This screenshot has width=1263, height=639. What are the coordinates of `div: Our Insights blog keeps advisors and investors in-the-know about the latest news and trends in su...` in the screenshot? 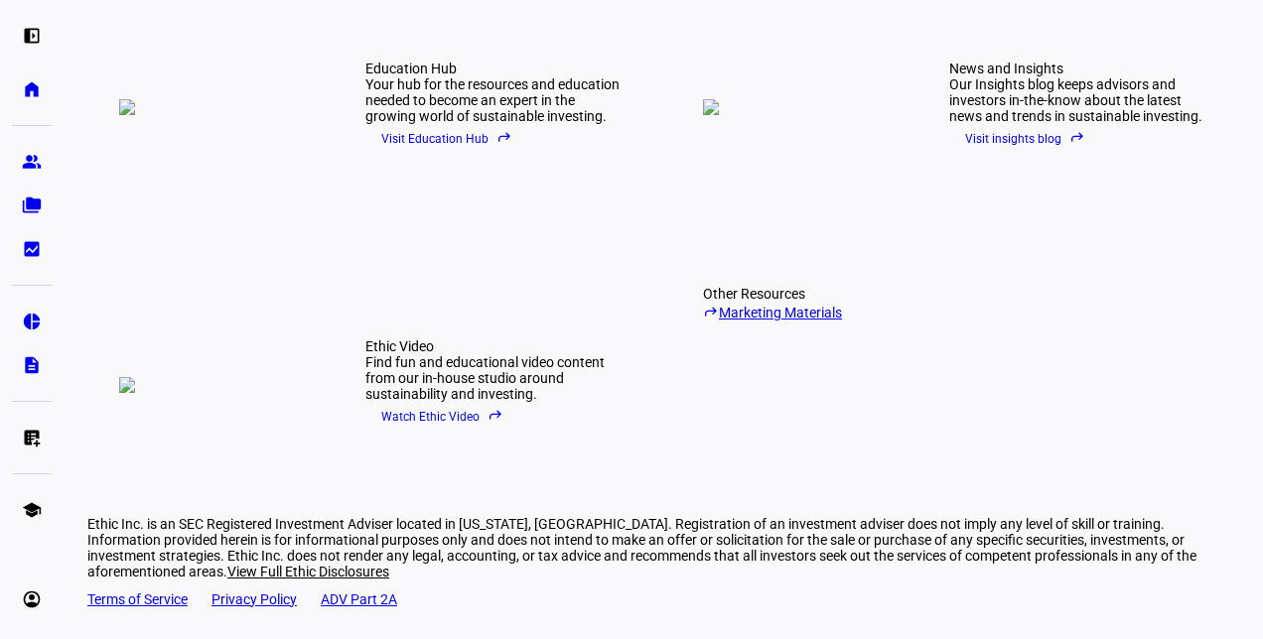 It's located at (1078, 100).